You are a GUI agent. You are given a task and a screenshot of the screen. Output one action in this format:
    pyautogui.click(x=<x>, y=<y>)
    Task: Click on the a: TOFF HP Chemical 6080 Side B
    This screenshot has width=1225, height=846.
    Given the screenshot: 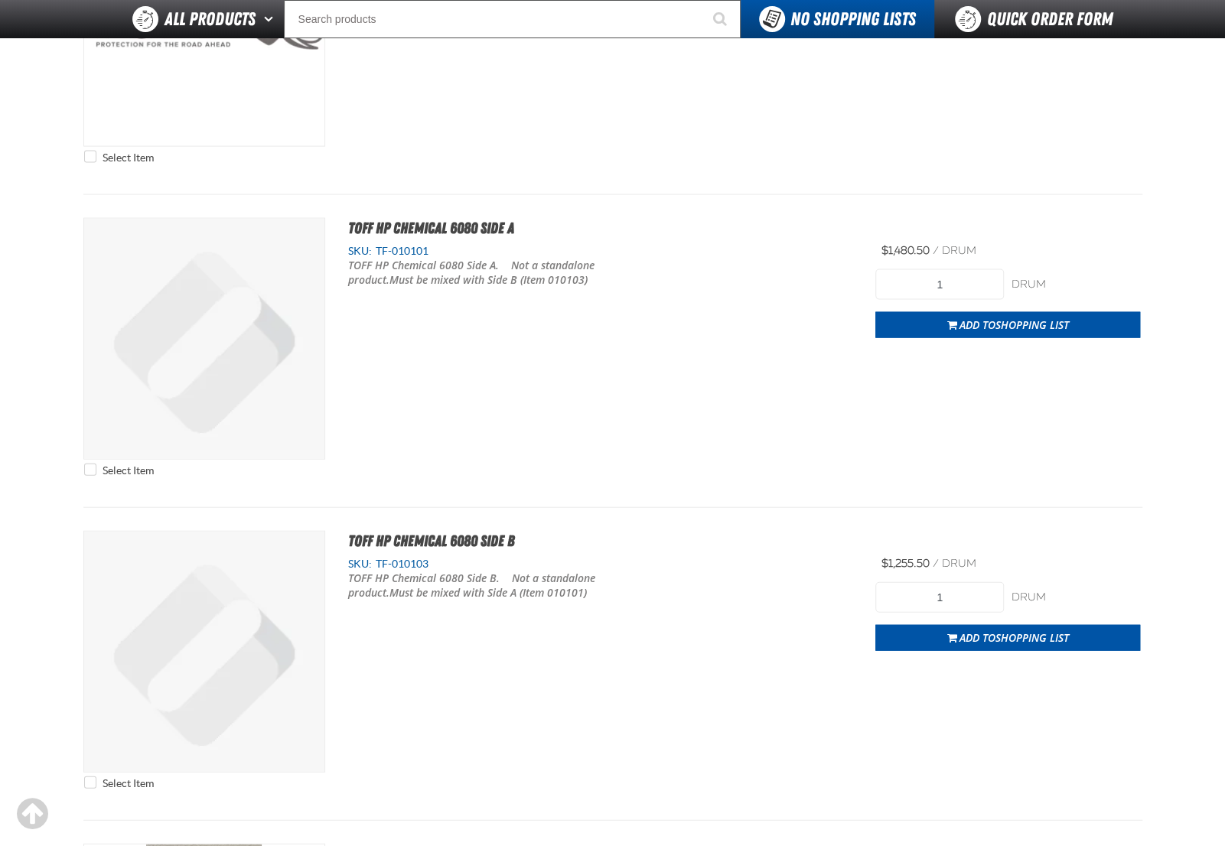 What is the action you would take?
    pyautogui.click(x=432, y=541)
    